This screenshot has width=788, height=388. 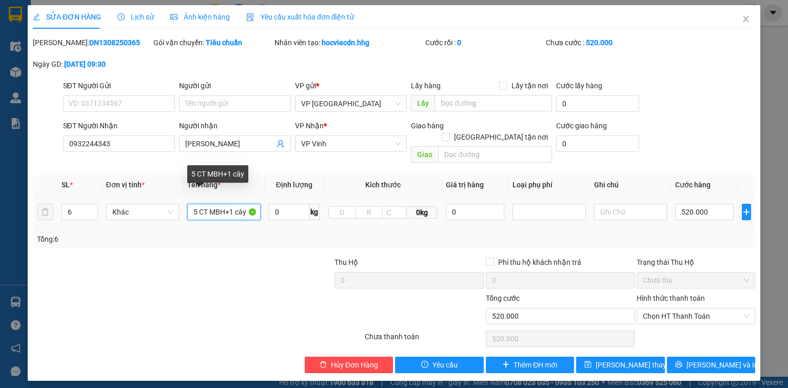 What do you see at coordinates (119, 126) in the screenshot?
I see `div: SĐT Người Nhận` at bounding box center [119, 126].